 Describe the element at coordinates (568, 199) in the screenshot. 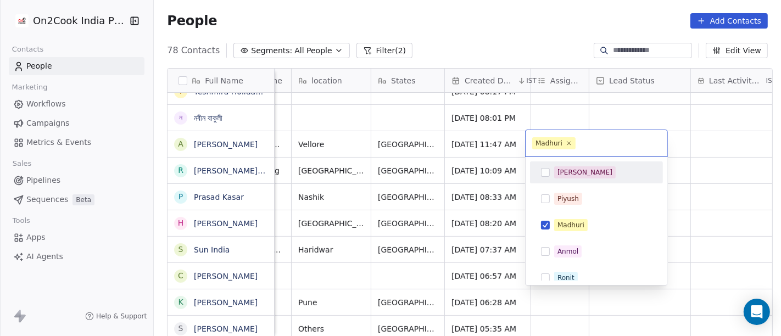

I see `div: Piyush` at that location.